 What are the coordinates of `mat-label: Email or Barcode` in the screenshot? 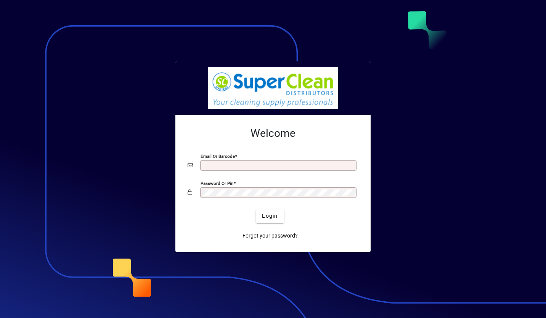 It's located at (218, 156).